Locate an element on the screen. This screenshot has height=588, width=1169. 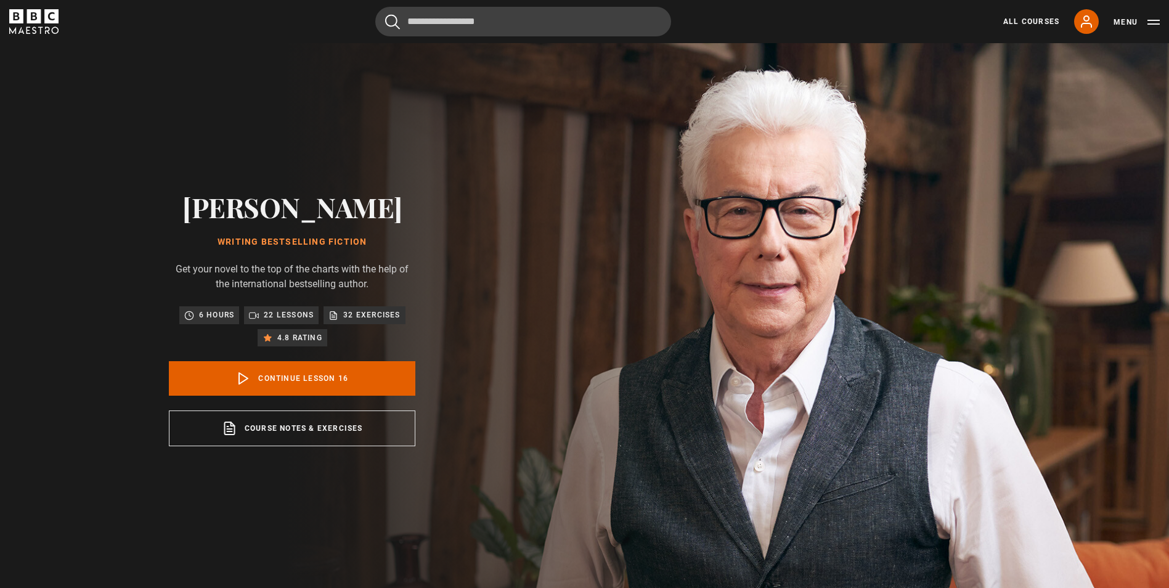
p: 32 exercises is located at coordinates (372, 315).